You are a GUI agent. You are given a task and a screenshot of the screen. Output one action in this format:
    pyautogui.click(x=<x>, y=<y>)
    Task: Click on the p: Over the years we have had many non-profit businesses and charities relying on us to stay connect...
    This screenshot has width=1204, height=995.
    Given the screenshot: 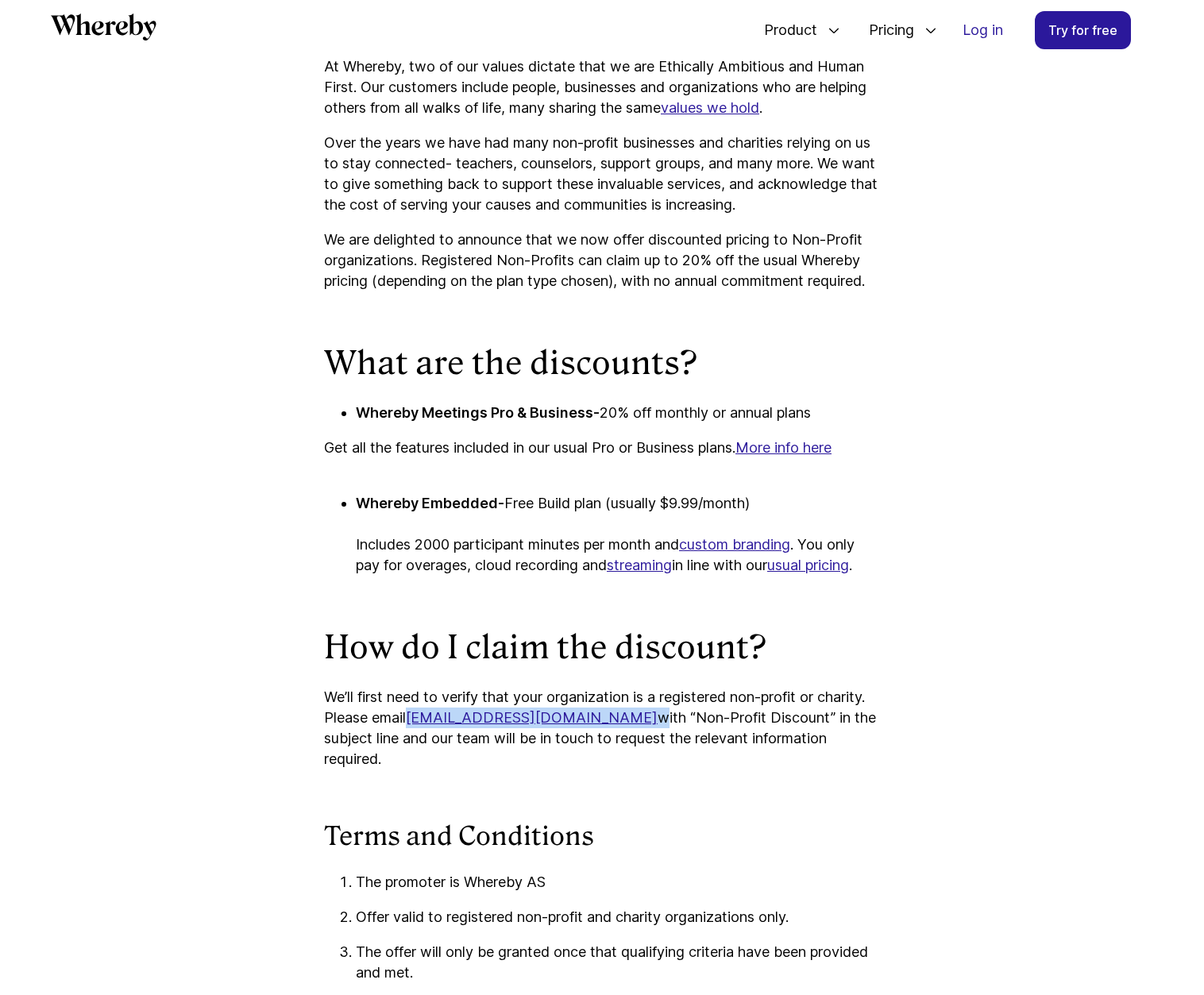 What is the action you would take?
    pyautogui.click(x=602, y=173)
    